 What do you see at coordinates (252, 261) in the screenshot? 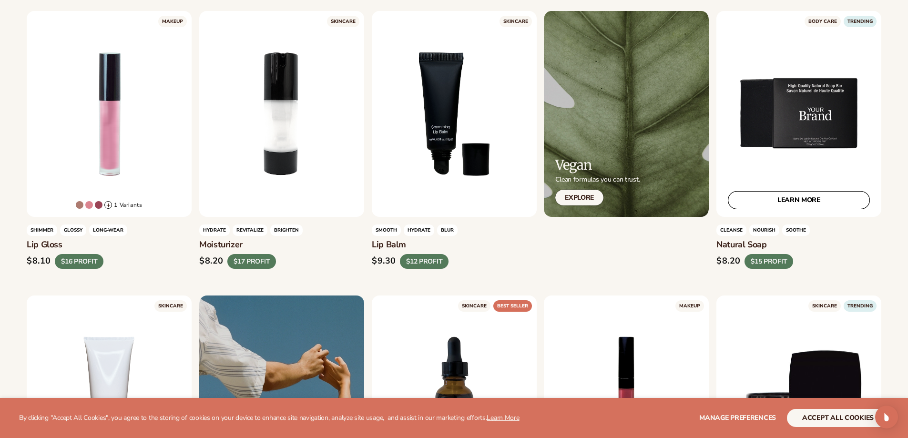
I see `div: $17 PROFIT` at bounding box center [252, 261].